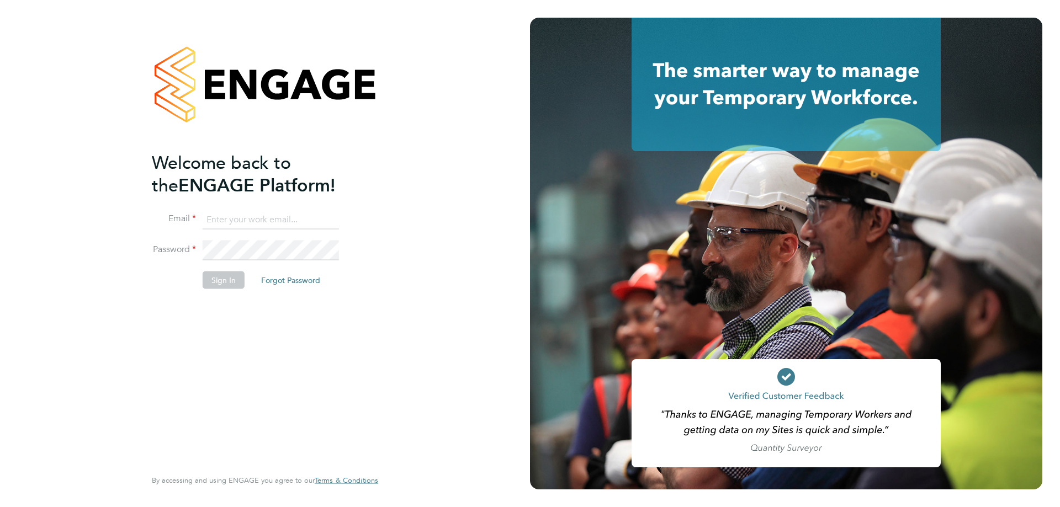  Describe the element at coordinates (271, 220) in the screenshot. I see `input: Enter your work email...` at that location.